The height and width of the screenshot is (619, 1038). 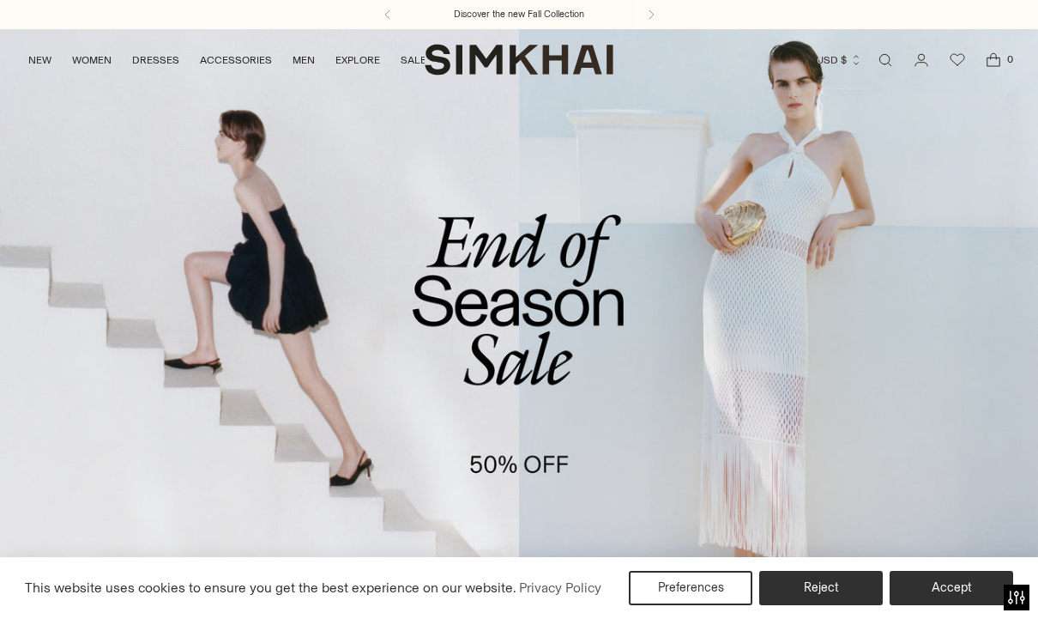 What do you see at coordinates (957, 60) in the screenshot?
I see `a: Wishlist` at bounding box center [957, 60].